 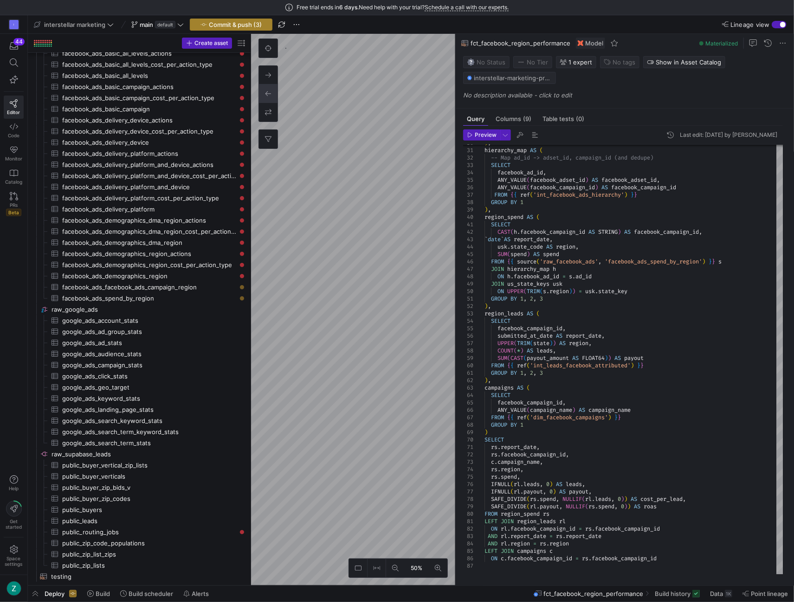 What do you see at coordinates (13, 204) in the screenshot?
I see `a: PRsBeta` at bounding box center [13, 204].